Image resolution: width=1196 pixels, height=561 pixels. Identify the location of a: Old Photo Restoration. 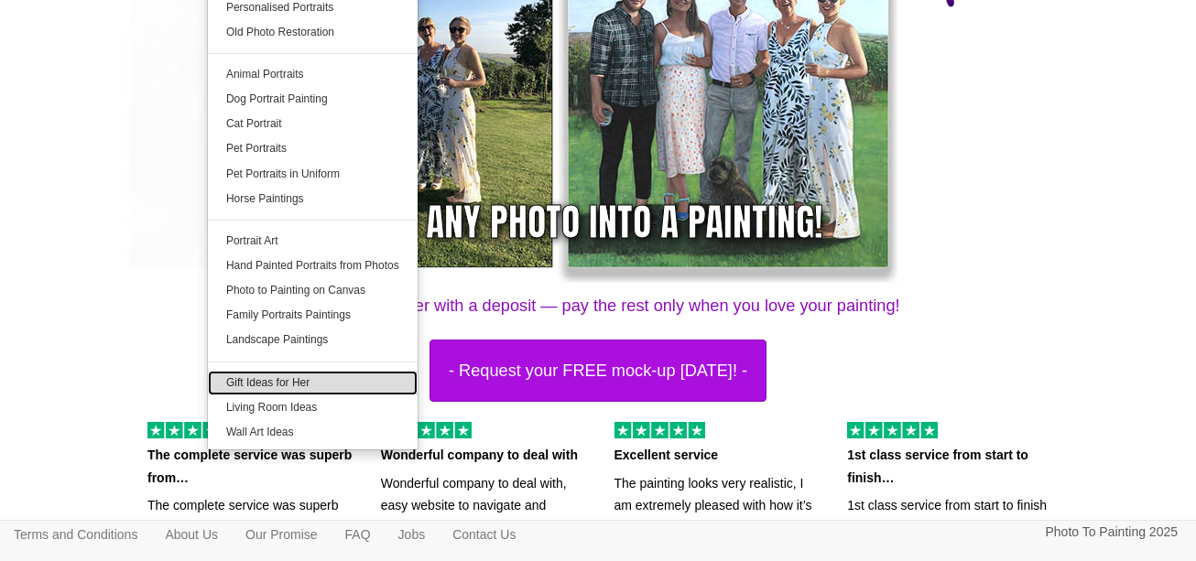
(312, 32).